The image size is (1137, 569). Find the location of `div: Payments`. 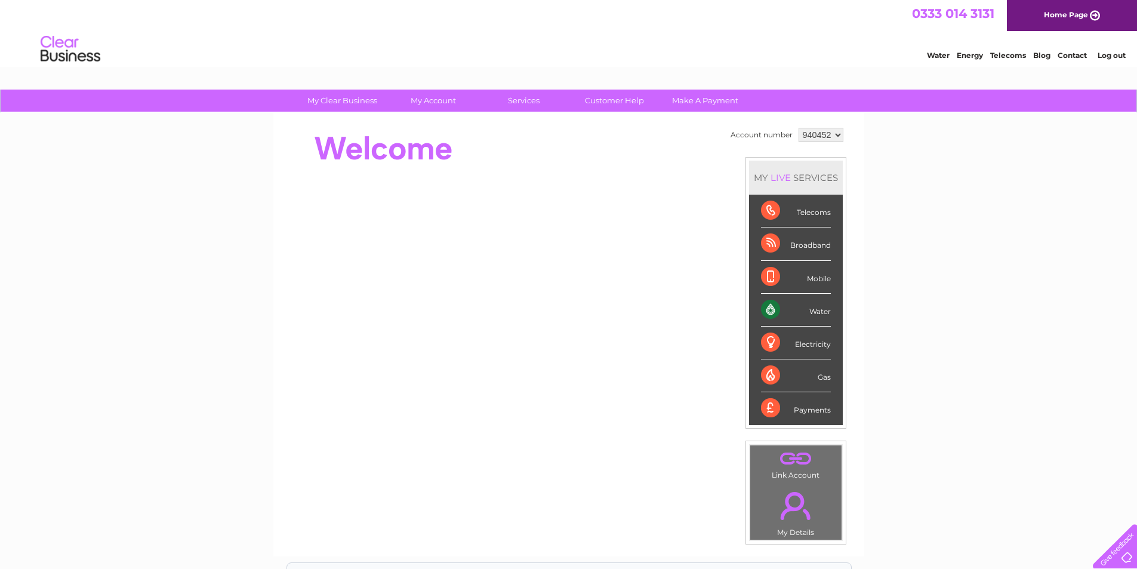

div: Payments is located at coordinates (795, 408).